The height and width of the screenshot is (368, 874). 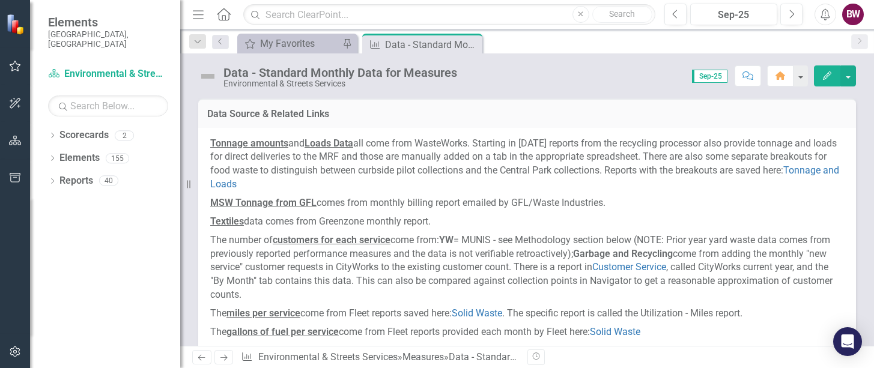 What do you see at coordinates (734, 14) in the screenshot?
I see `button: Sep-25` at bounding box center [734, 14].